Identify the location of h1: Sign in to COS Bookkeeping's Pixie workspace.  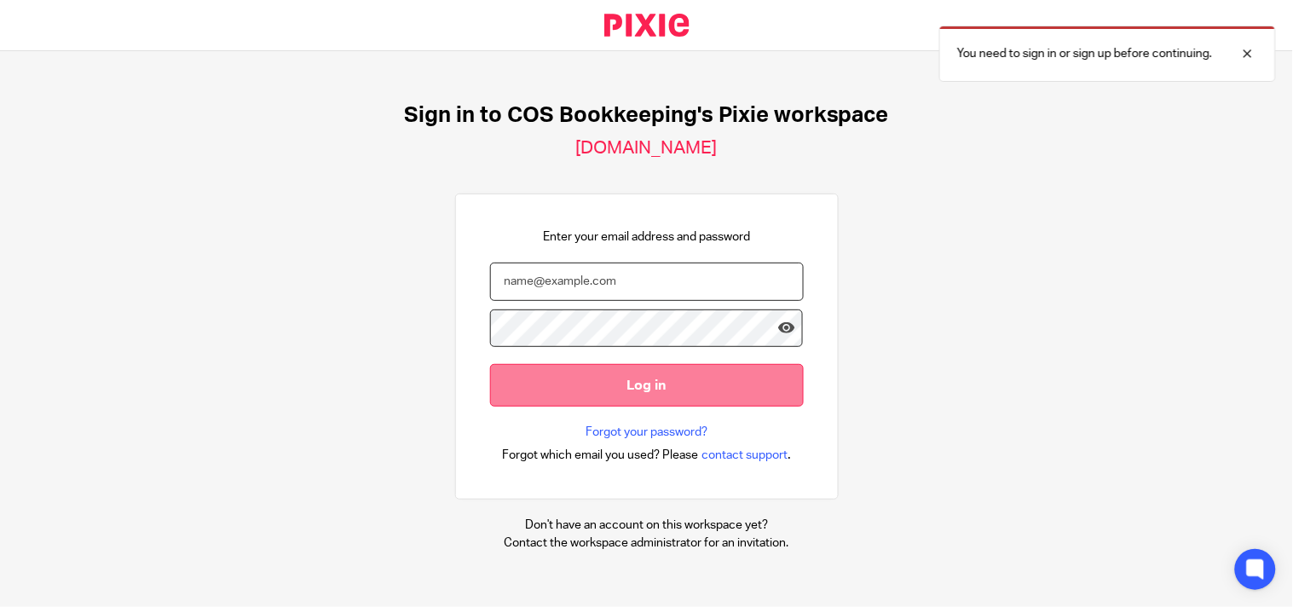
(646, 115).